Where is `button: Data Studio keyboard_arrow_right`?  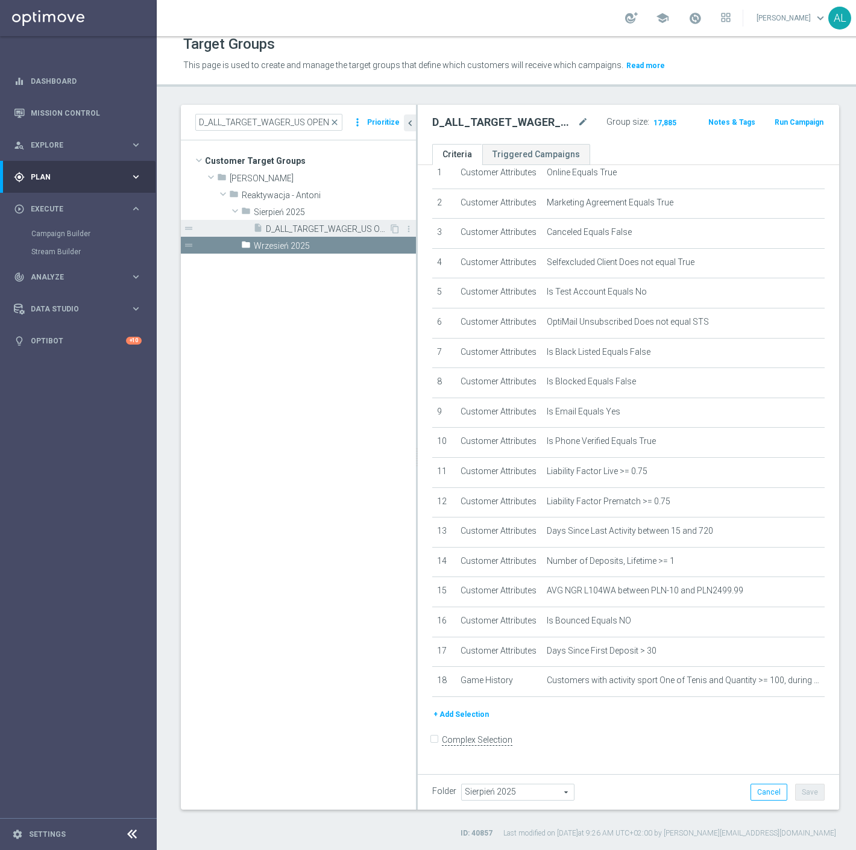
button: Data Studio keyboard_arrow_right is located at coordinates (78, 309).